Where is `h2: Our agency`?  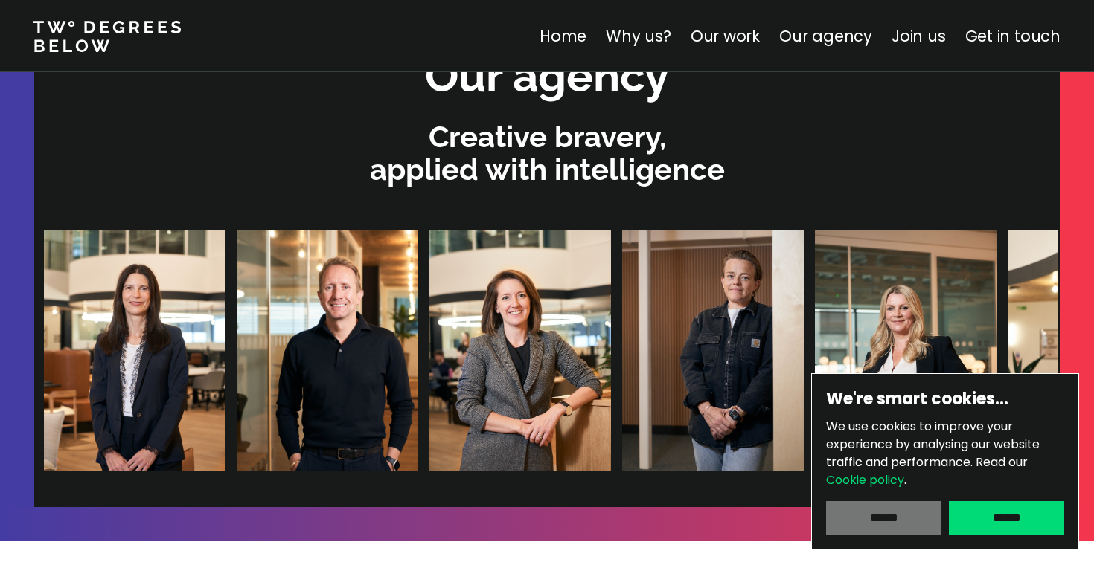 h2: Our agency is located at coordinates (547, 76).